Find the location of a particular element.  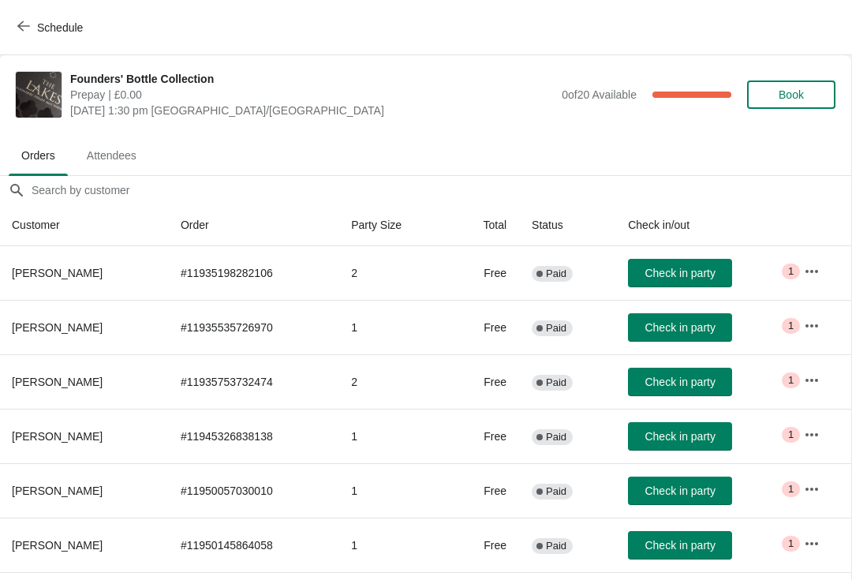

span: Schedule is located at coordinates (60, 28).